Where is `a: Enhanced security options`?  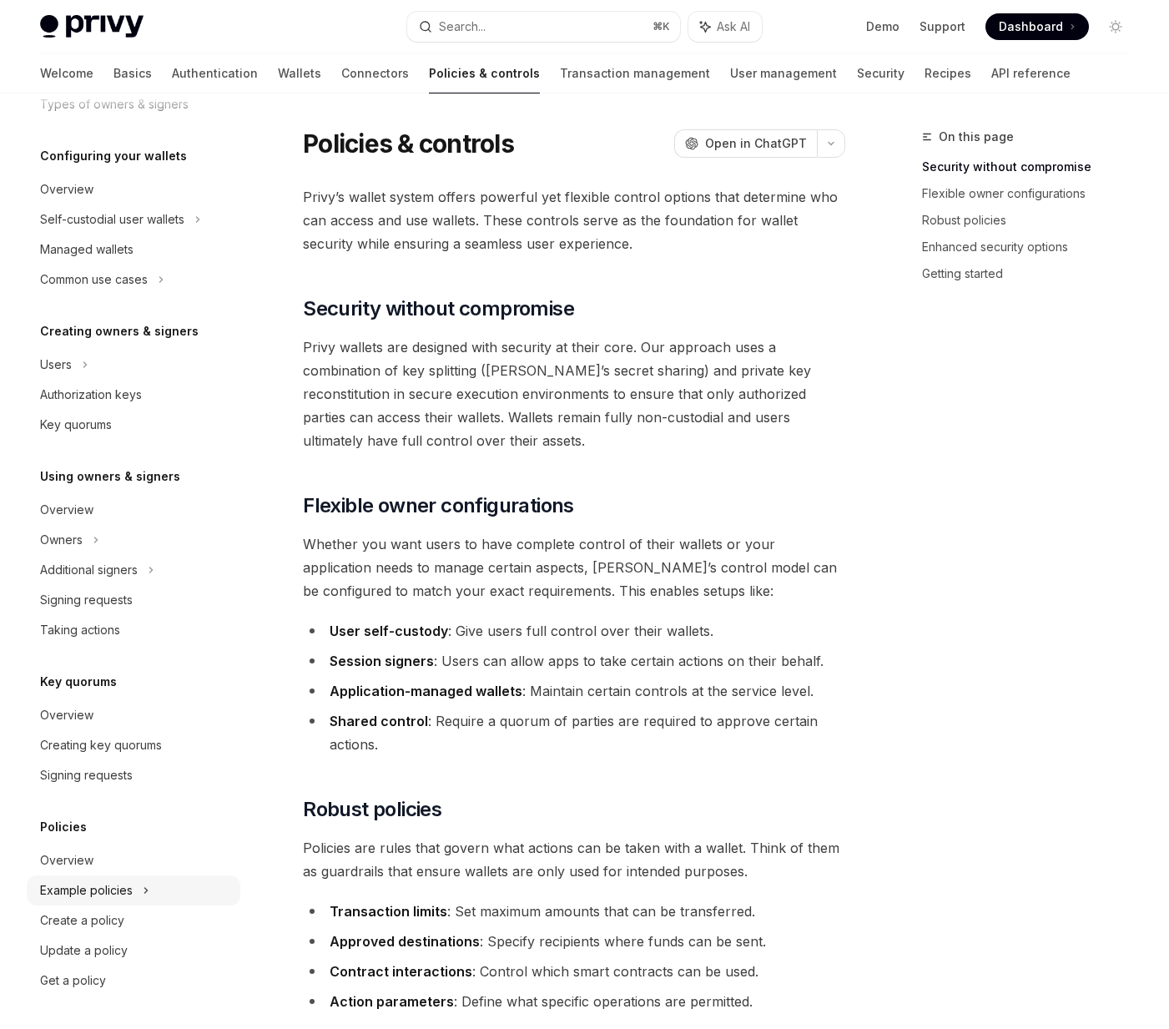 a: Enhanced security options is located at coordinates (1032, 247).